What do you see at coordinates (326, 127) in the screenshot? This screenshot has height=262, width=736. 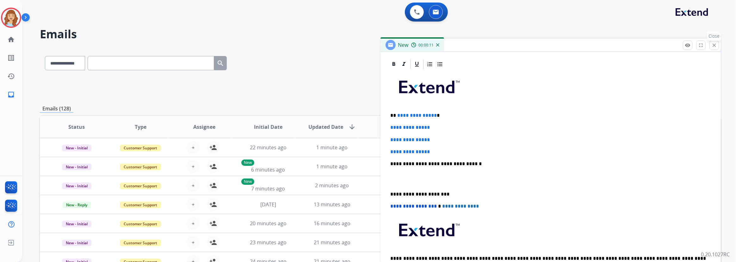 I see `span: Updated Date` at bounding box center [326, 127].